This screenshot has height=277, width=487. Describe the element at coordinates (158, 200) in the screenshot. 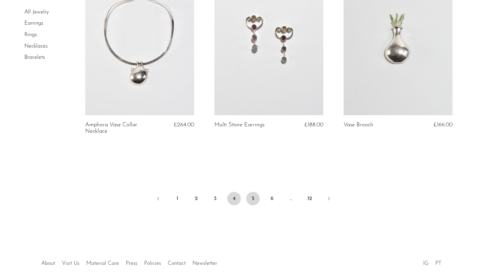

I see `a: Previous` at that location.